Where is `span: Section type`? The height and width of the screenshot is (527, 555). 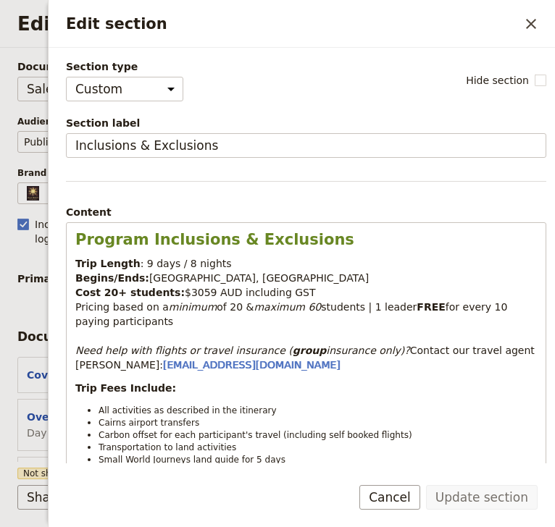
span: Section type is located at coordinates (125, 67).